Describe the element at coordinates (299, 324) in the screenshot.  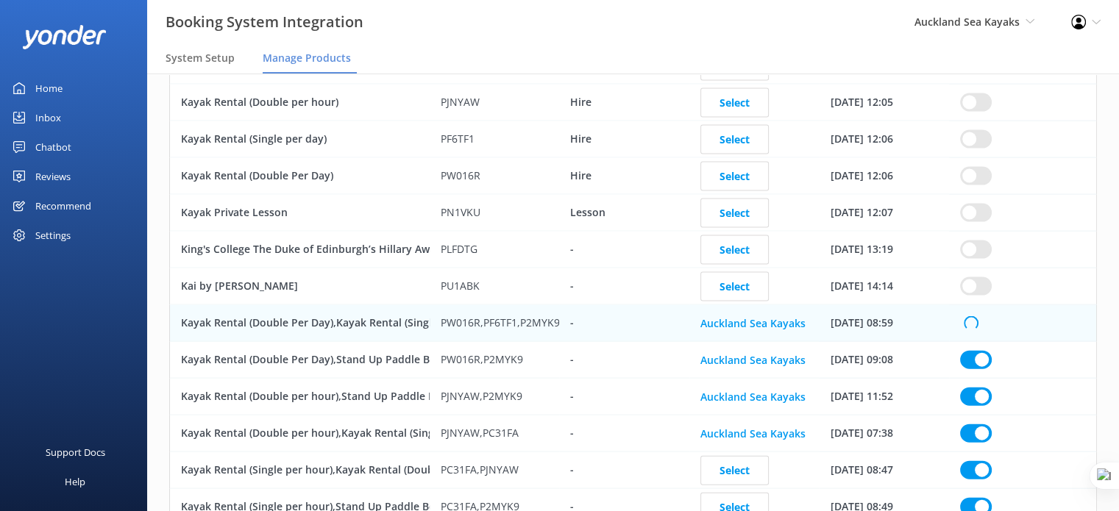
I see `div: Kayak Rental (Double Per Day),Kayak Rental (Single per day),Stand Up Paddle Board Hire` at that location.